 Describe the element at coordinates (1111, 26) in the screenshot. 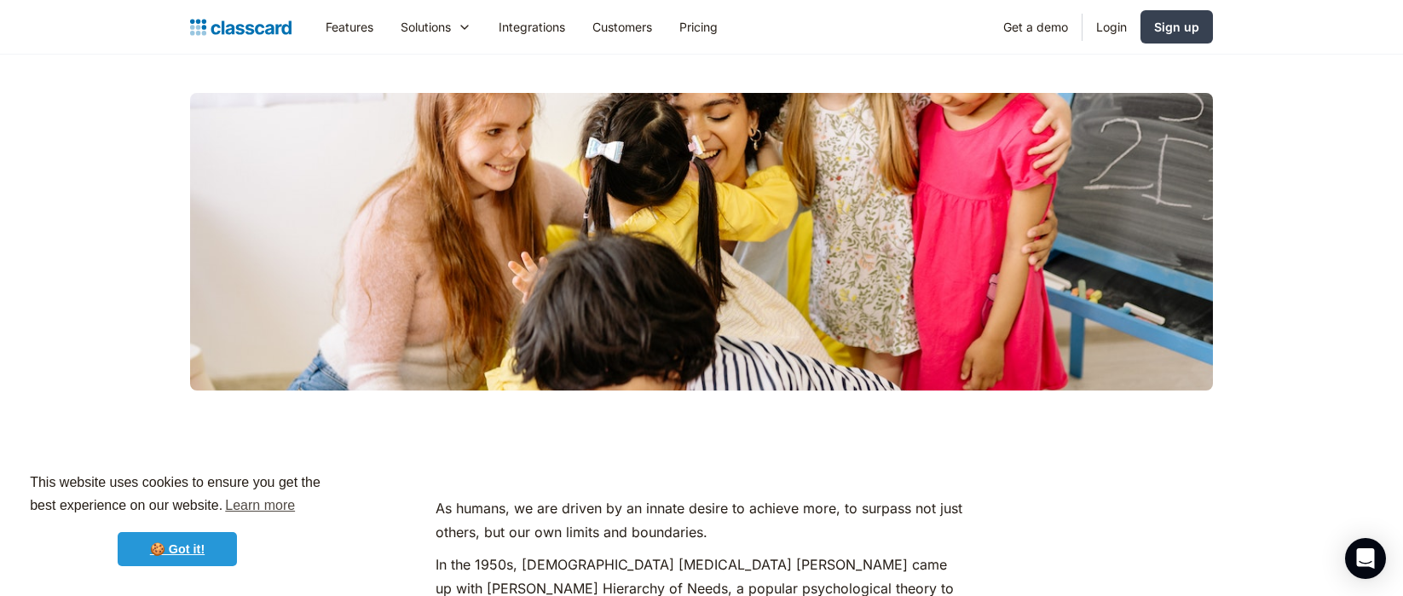

I see `a: Login` at that location.